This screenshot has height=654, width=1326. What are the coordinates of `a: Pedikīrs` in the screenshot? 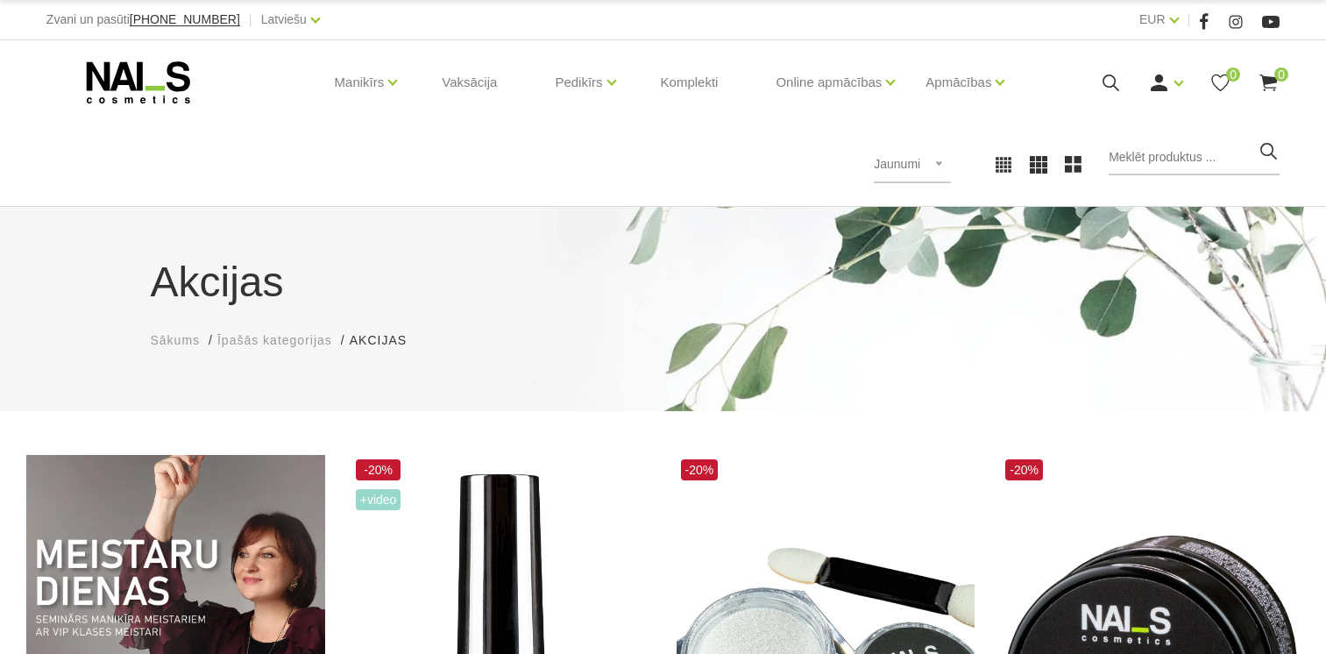 It's located at (578, 82).